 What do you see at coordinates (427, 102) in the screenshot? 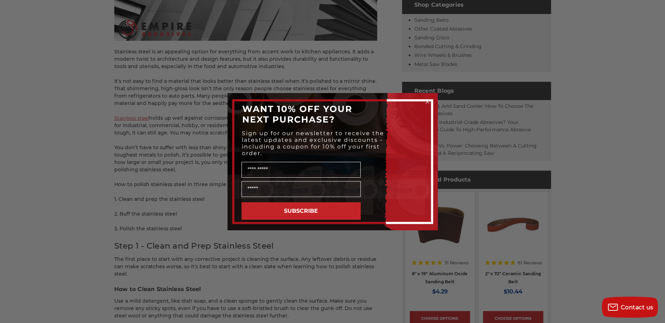
I see `button: Close dialog` at bounding box center [427, 102].